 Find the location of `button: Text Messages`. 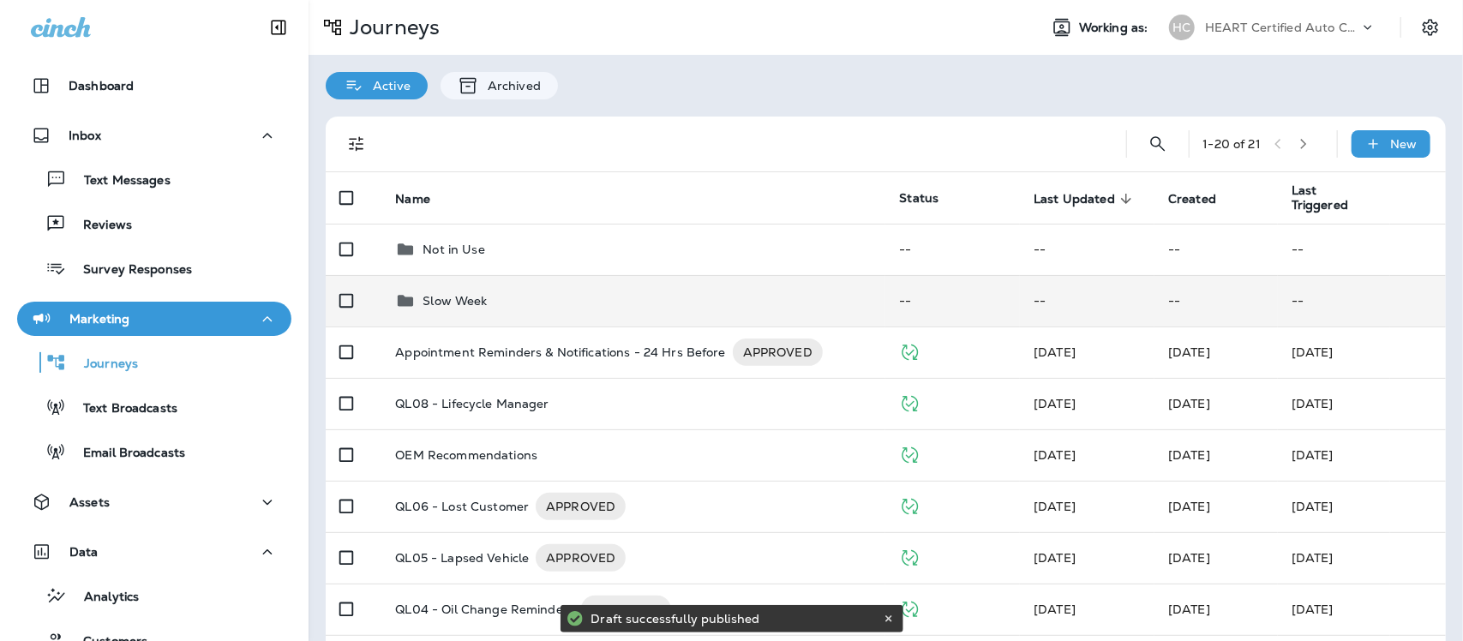

button: Text Messages is located at coordinates (154, 179).